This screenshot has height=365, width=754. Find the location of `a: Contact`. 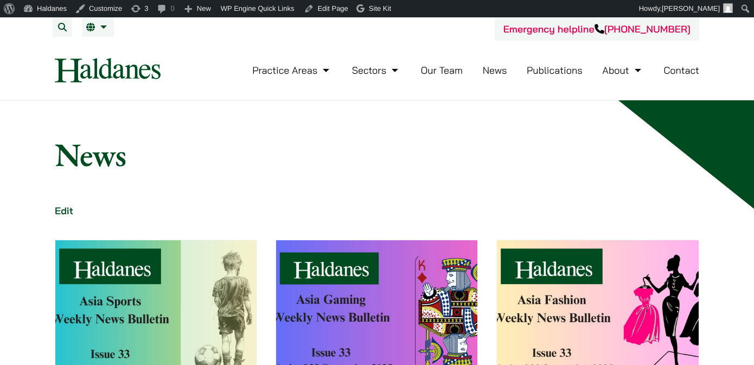

a: Contact is located at coordinates (681, 70).